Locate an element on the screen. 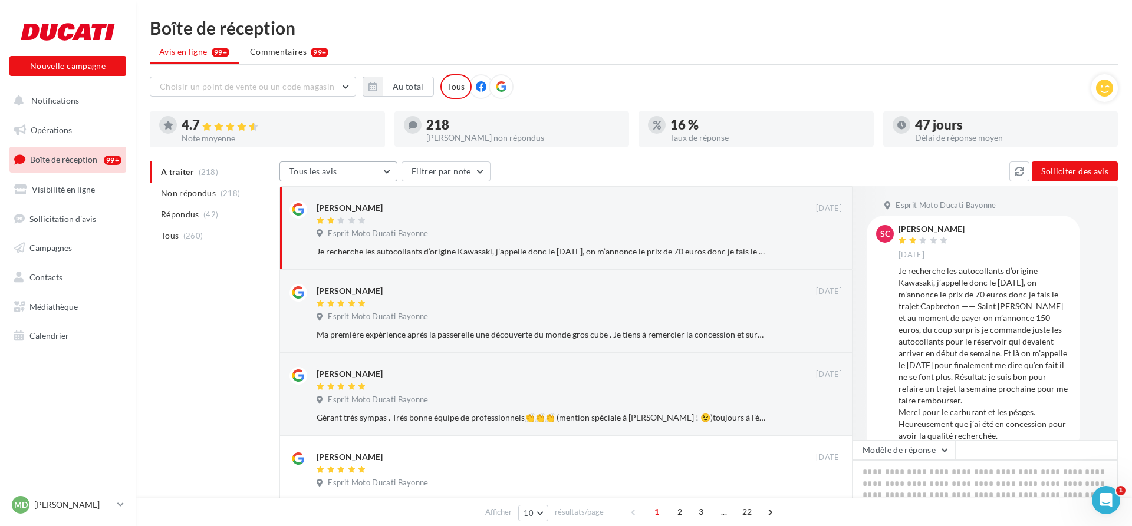 The image size is (1132, 526). span: (260) is located at coordinates (193, 236).